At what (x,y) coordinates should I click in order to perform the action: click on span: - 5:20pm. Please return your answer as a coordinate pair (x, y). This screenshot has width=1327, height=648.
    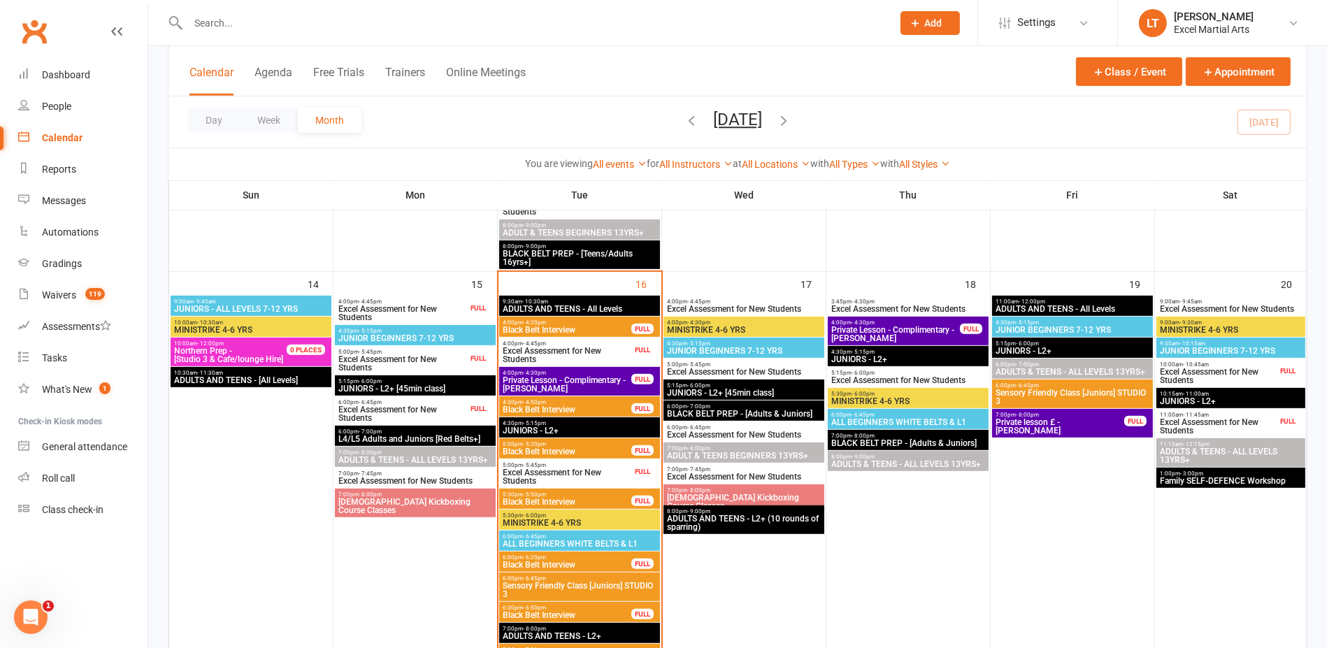
    Looking at the image, I should click on (534, 444).